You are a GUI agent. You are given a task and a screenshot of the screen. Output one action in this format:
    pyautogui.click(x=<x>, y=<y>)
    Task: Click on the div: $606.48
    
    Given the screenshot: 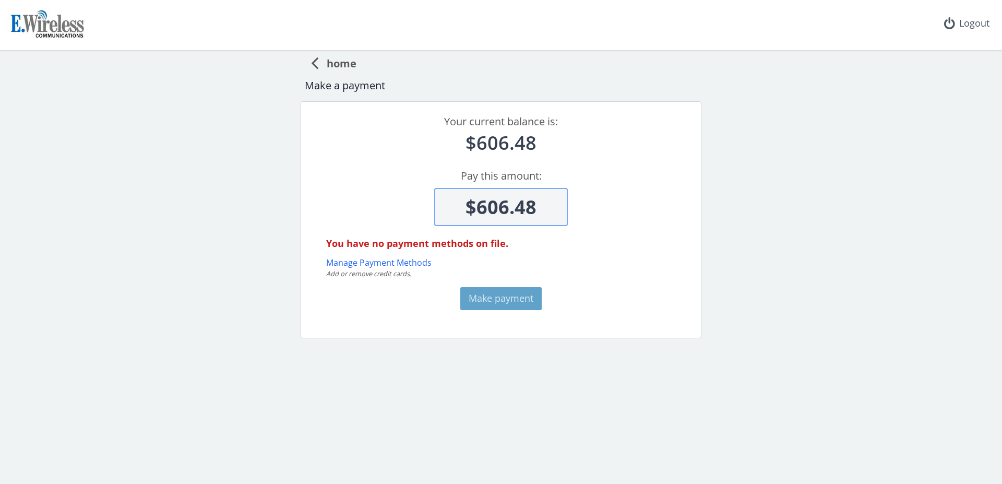 What is the action you would take?
    pyautogui.click(x=501, y=143)
    